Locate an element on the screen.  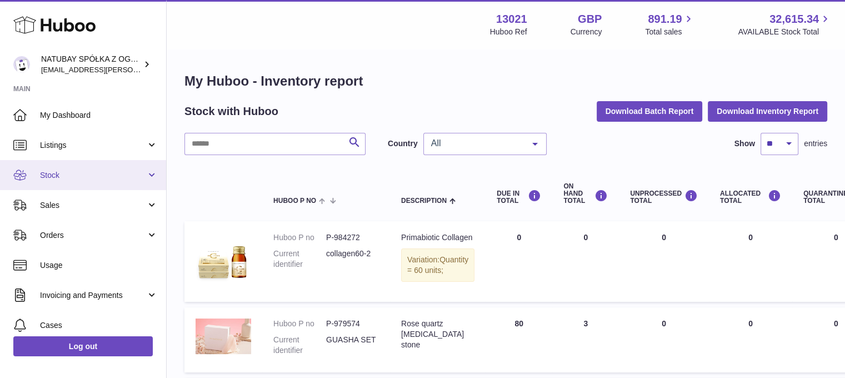
span: Listings is located at coordinates (93, 145).